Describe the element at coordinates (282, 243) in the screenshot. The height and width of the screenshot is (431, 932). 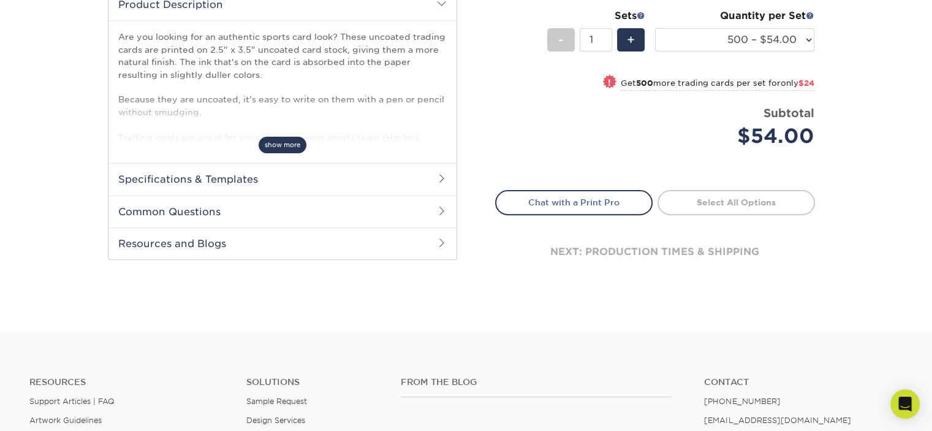
I see `h2: Resources and Blogs` at that location.